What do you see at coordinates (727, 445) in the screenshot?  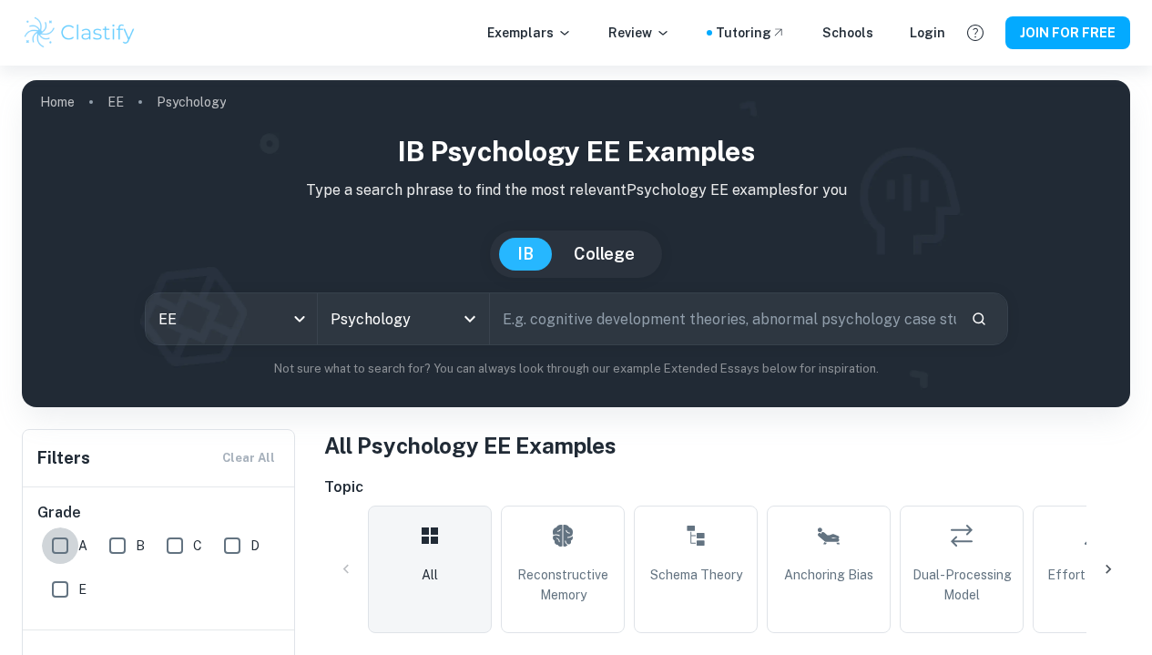 I see `h1: All Psychology EE Examples` at bounding box center [727, 445].